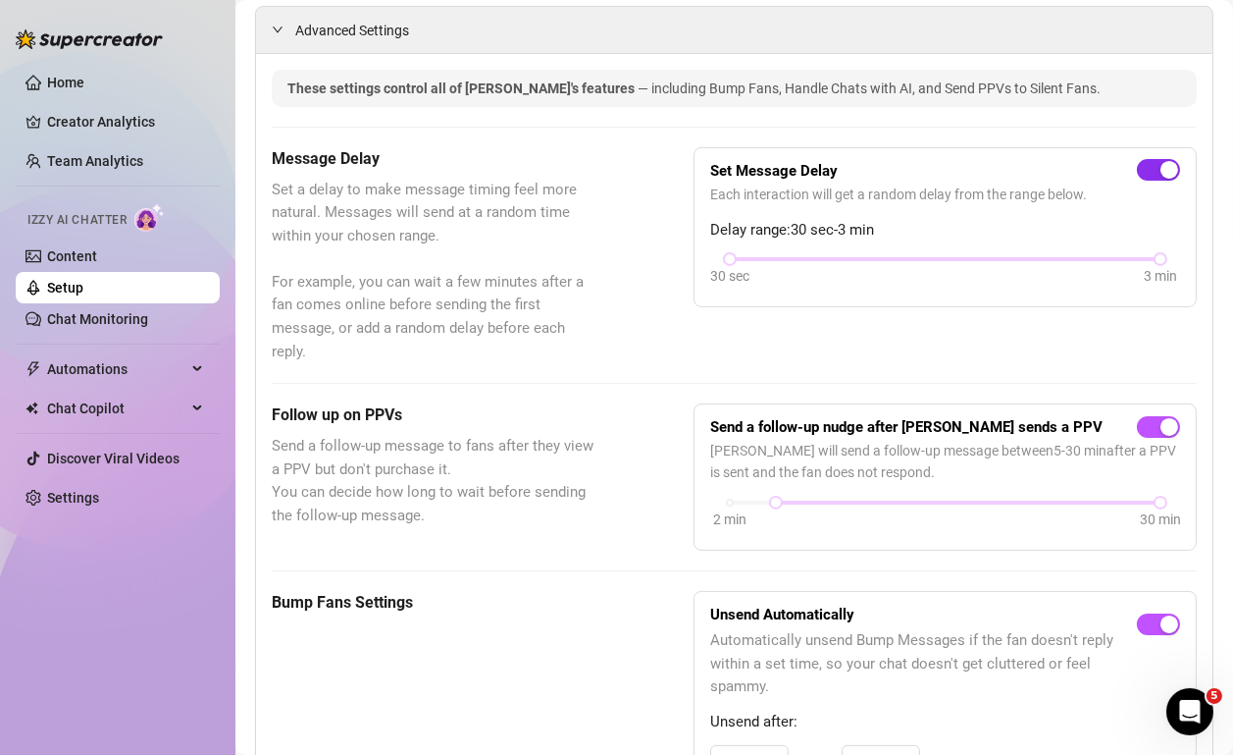  I want to click on span: News, so click(343, 630).